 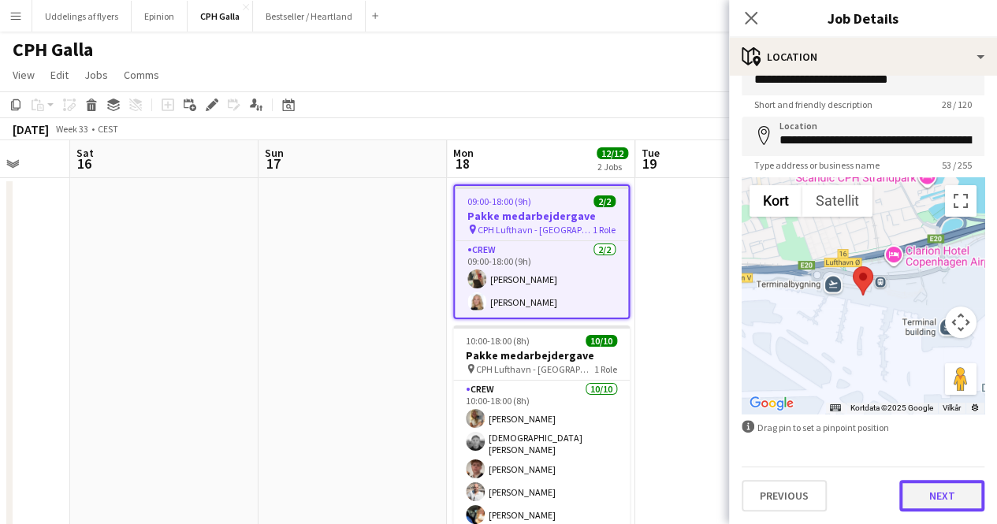 I want to click on div: CEST, so click(x=108, y=128).